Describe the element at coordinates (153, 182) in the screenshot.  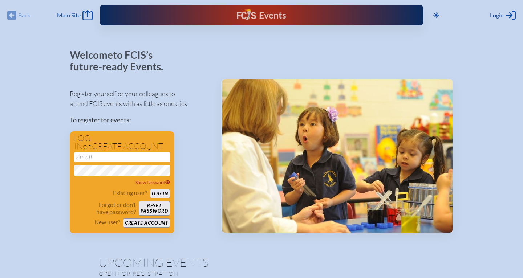
I see `span: Show Password` at that location.